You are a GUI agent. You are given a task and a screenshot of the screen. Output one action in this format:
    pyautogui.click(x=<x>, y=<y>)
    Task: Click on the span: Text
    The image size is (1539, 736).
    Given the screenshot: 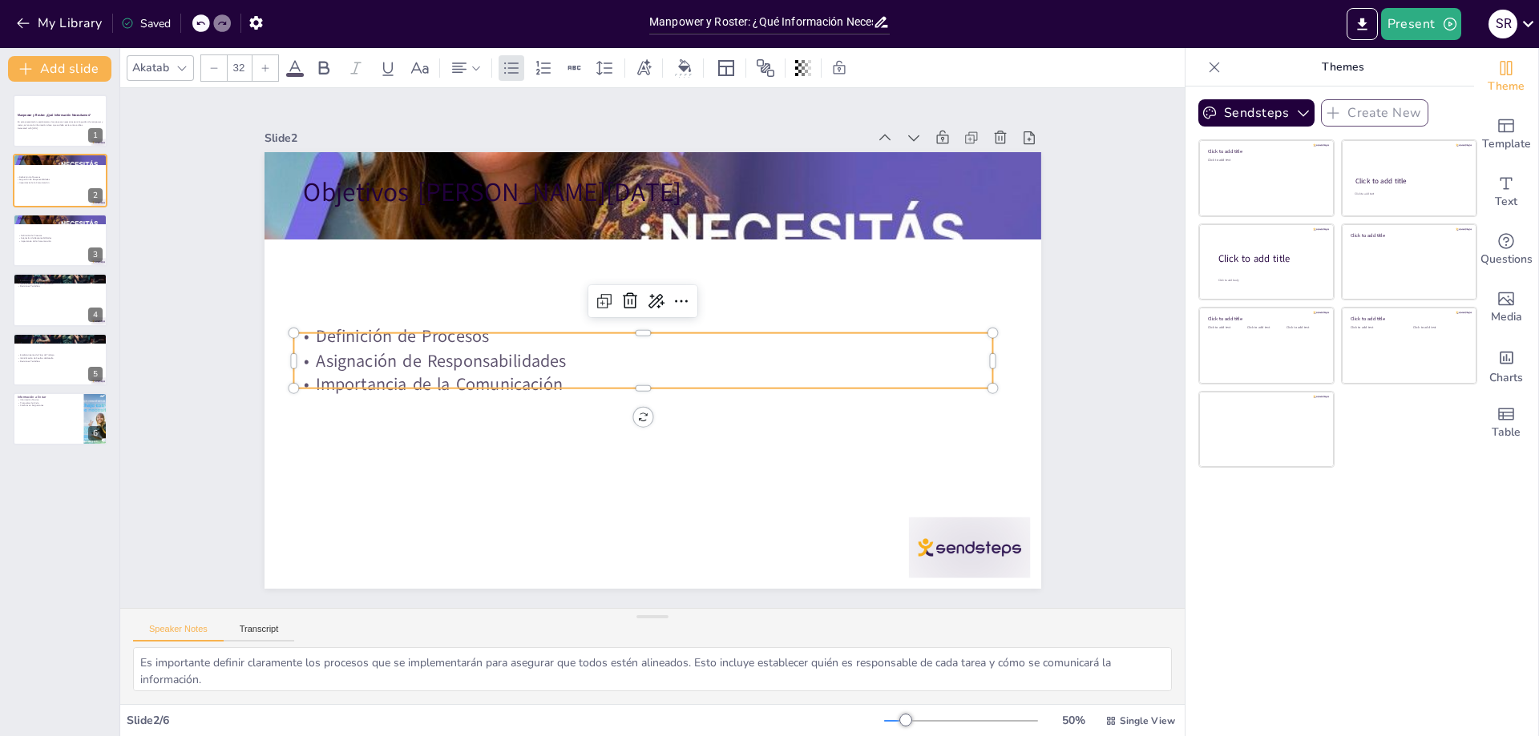 What is the action you would take?
    pyautogui.click(x=1506, y=202)
    